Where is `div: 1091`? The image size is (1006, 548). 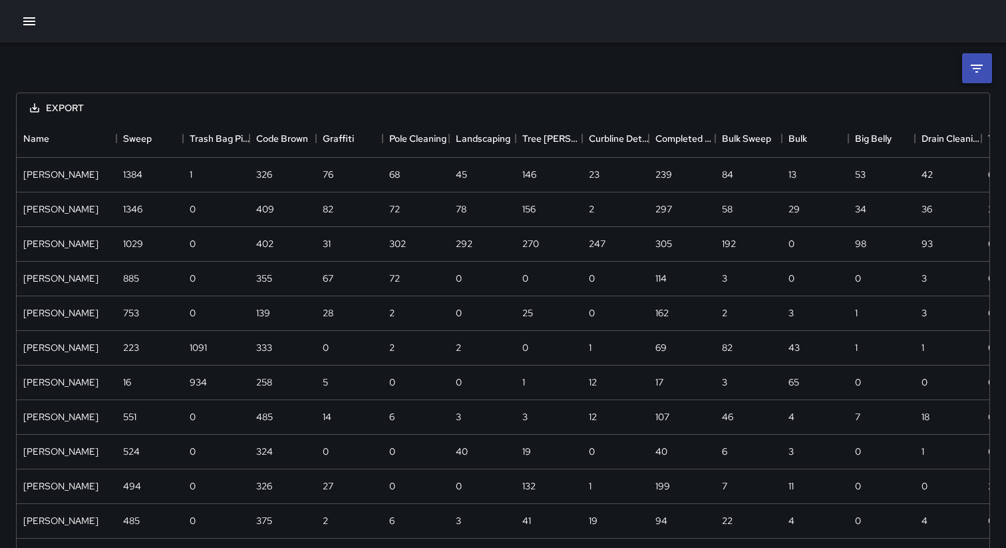
div: 1091 is located at coordinates (198, 347).